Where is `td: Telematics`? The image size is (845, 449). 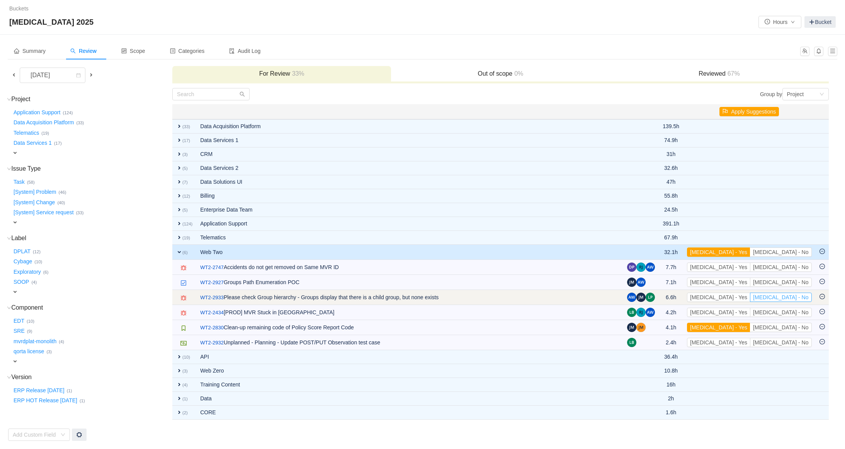 td: Telematics is located at coordinates (409, 238).